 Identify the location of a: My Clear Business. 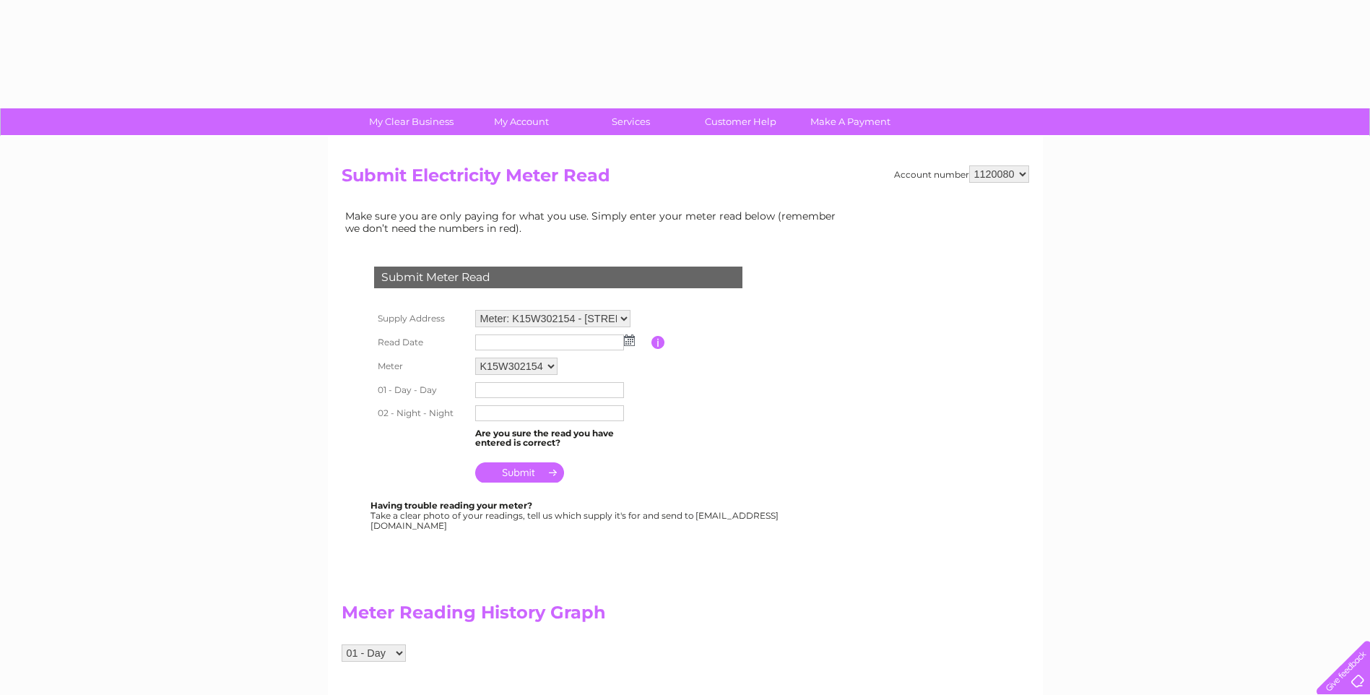
(411, 121).